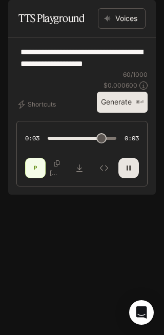 The image size is (164, 335). Describe the element at coordinates (120, 85) in the screenshot. I see `p: $ 0.000600` at that location.